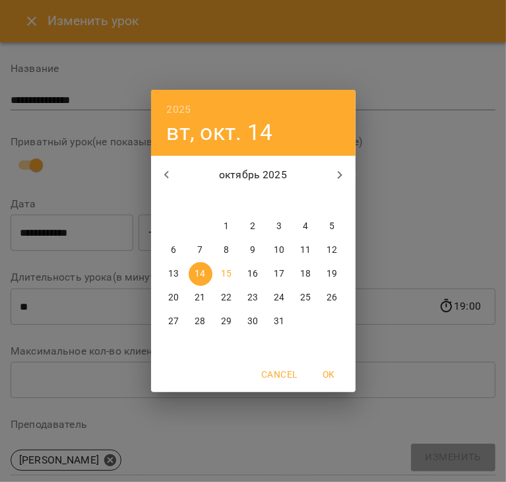  I want to click on p: 5, so click(332, 226).